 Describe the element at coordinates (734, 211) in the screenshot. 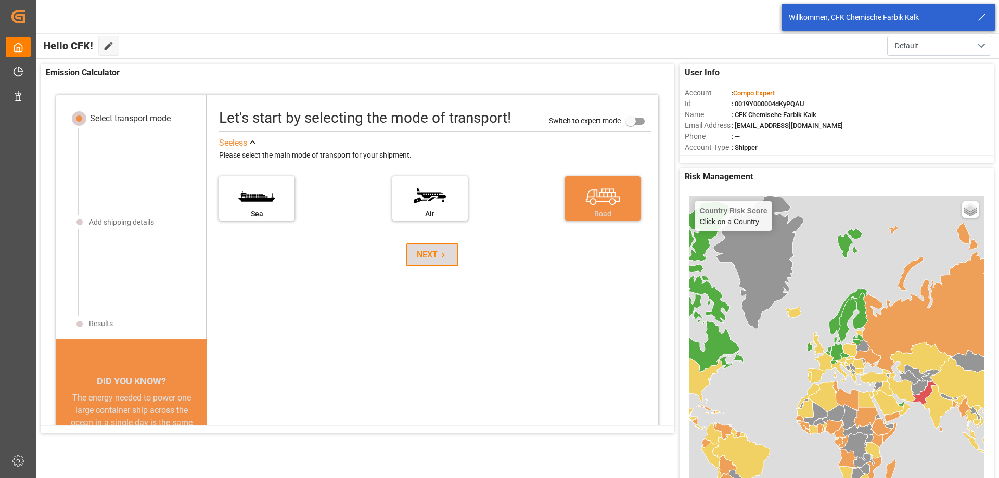

I see `h4: Country Risk Score` at that location.